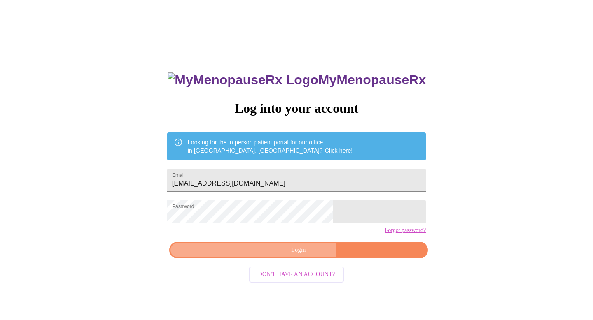 The width and height of the screenshot is (593, 320). What do you see at coordinates (339, 151) in the screenshot?
I see `a: Click here!` at bounding box center [339, 151].